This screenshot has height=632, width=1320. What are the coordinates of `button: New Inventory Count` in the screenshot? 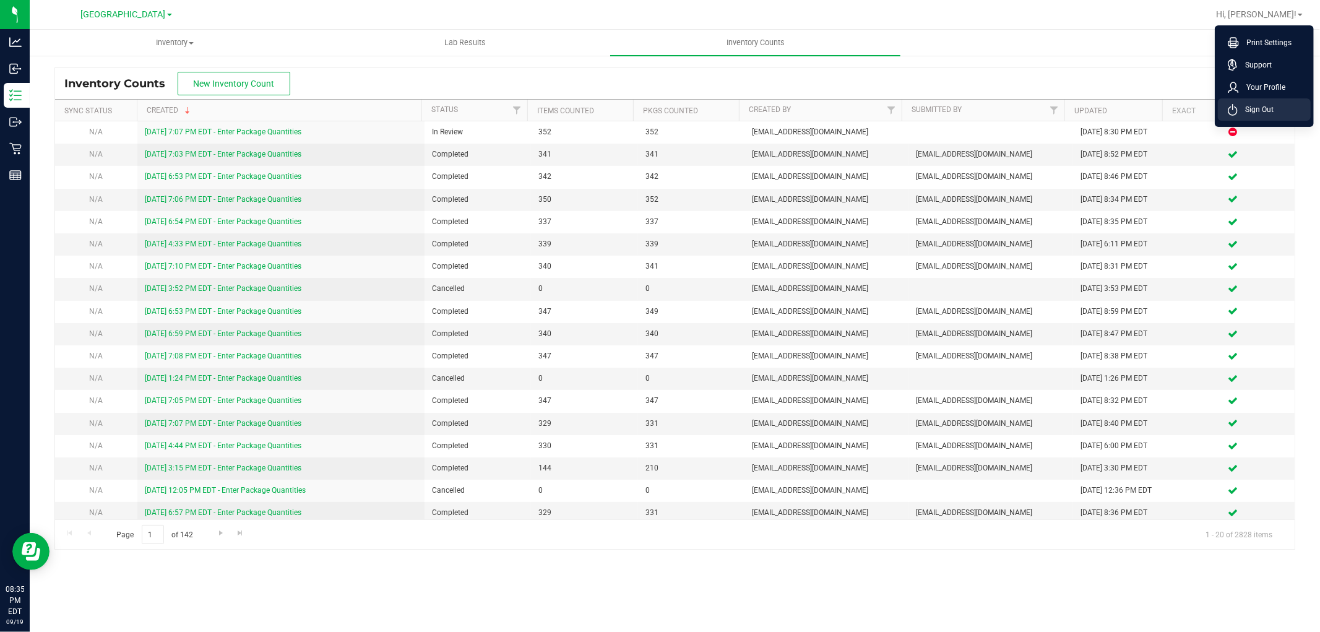 It's located at (234, 84).